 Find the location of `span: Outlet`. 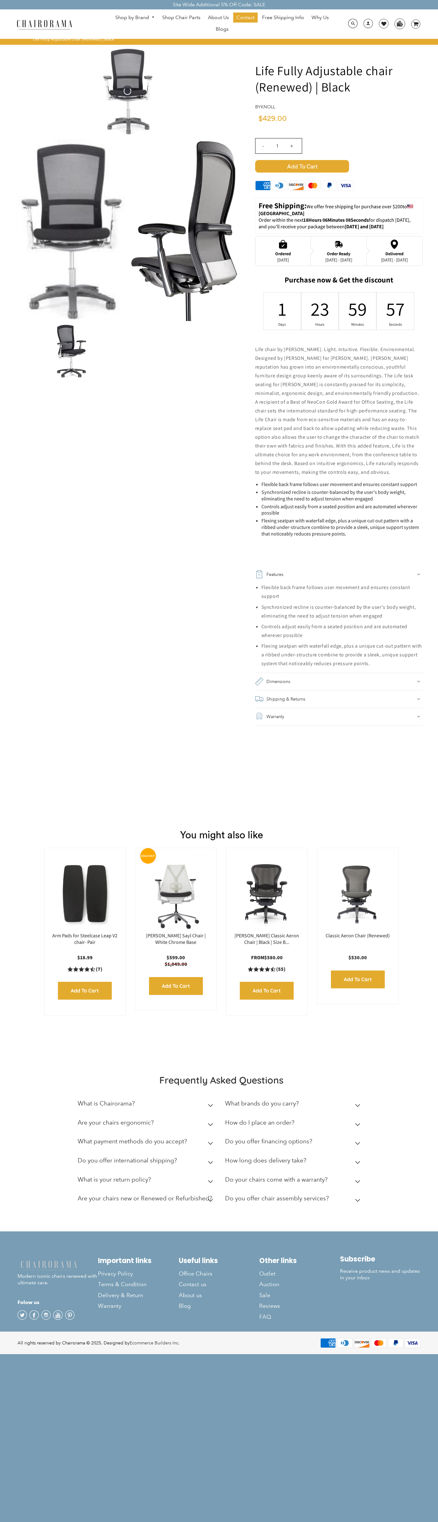

span: Outlet is located at coordinates (267, 1274).